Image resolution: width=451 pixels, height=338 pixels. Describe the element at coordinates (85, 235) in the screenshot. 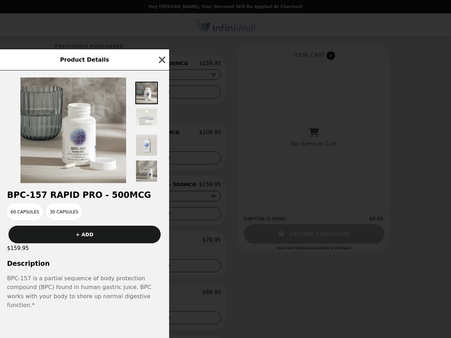

I see `button: + ADD` at that location.